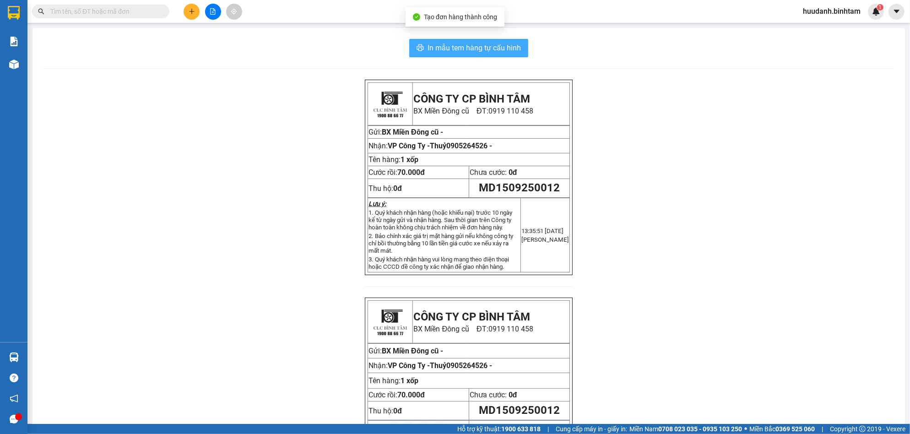  What do you see at coordinates (521, 429) in the screenshot?
I see `strong: 1900 633 818` at bounding box center [521, 429].